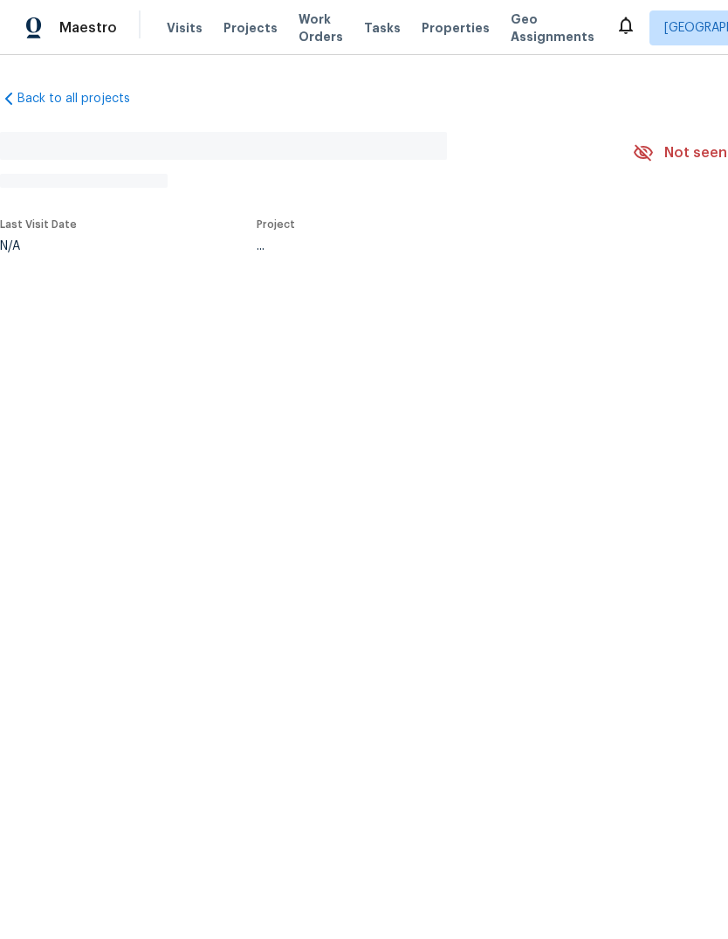 The height and width of the screenshot is (939, 728). Describe the element at coordinates (184, 28) in the screenshot. I see `span: Visits` at that location.